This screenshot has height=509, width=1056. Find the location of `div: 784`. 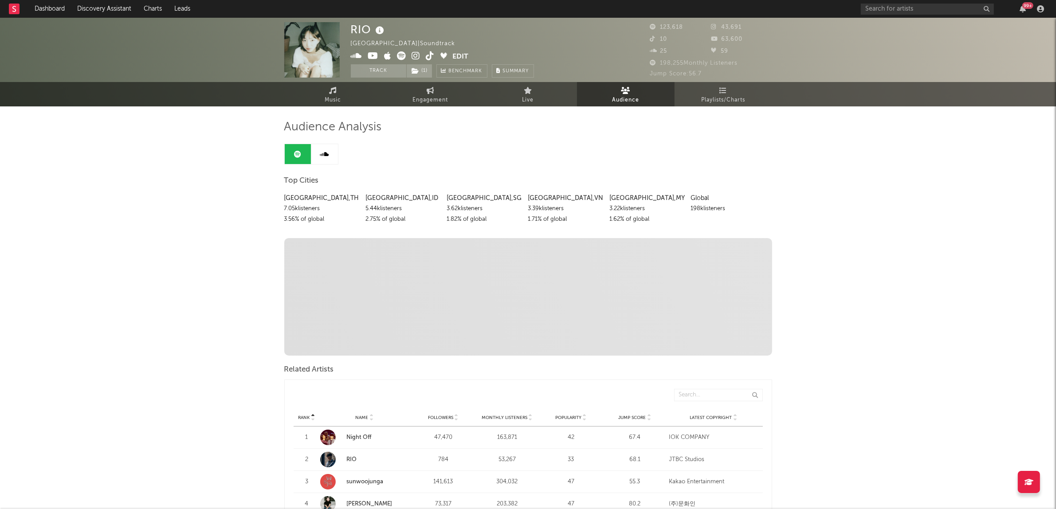

div: 784 is located at coordinates (443, 460).